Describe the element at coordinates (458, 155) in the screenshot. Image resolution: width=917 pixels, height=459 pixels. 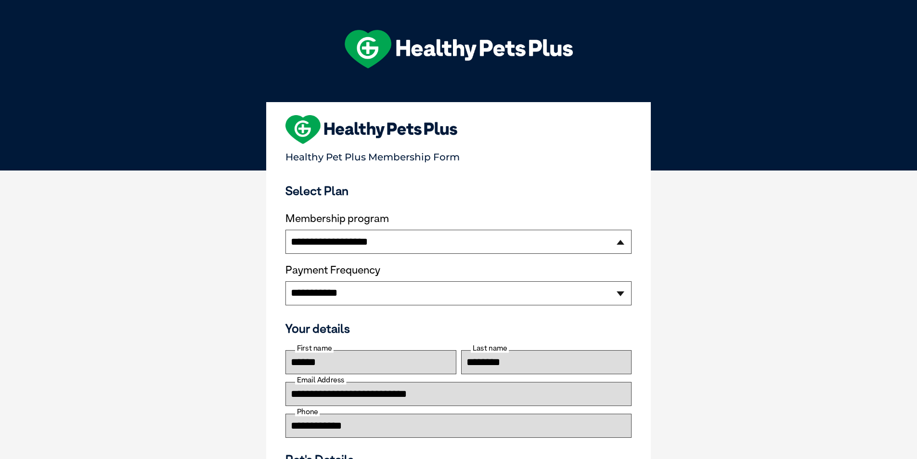
I see `p: Healthy Pet Plus Membership Form` at that location.